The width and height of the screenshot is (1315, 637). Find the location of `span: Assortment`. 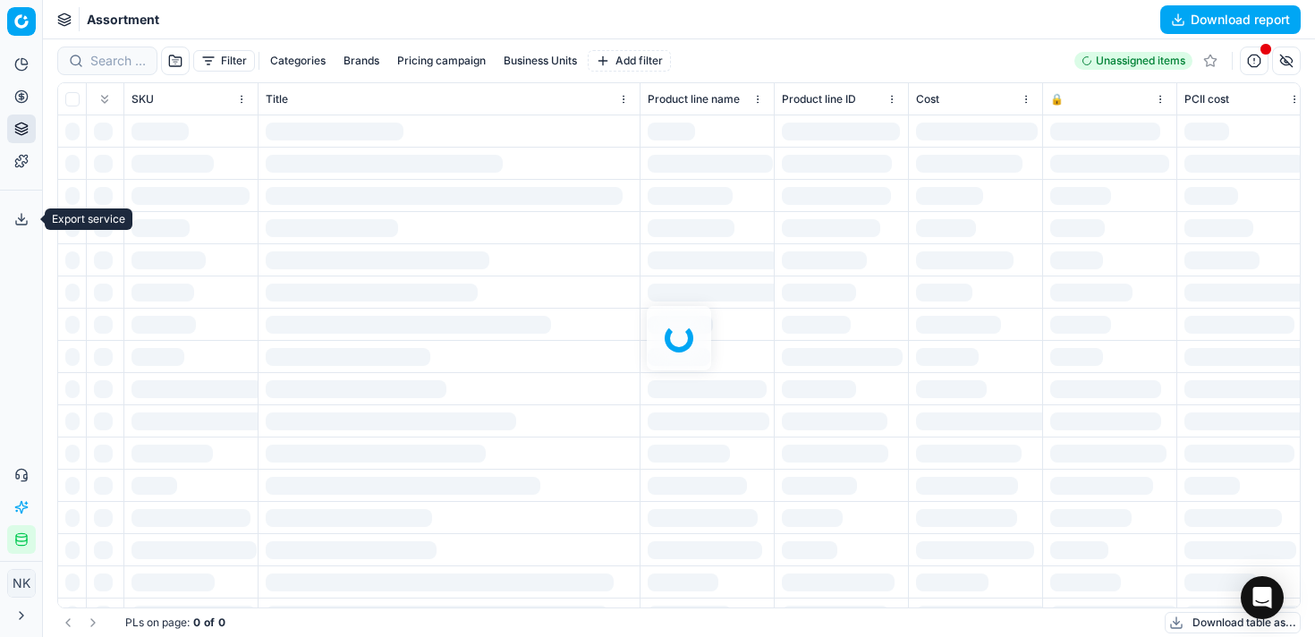

span: Assortment is located at coordinates (123, 20).